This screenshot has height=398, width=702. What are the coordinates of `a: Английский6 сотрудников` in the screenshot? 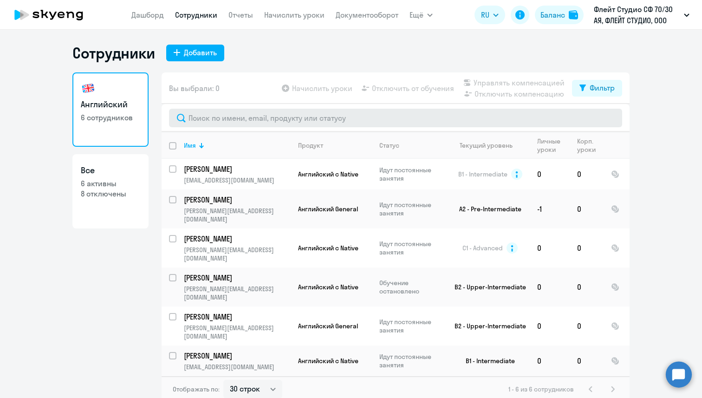 It's located at (110, 110).